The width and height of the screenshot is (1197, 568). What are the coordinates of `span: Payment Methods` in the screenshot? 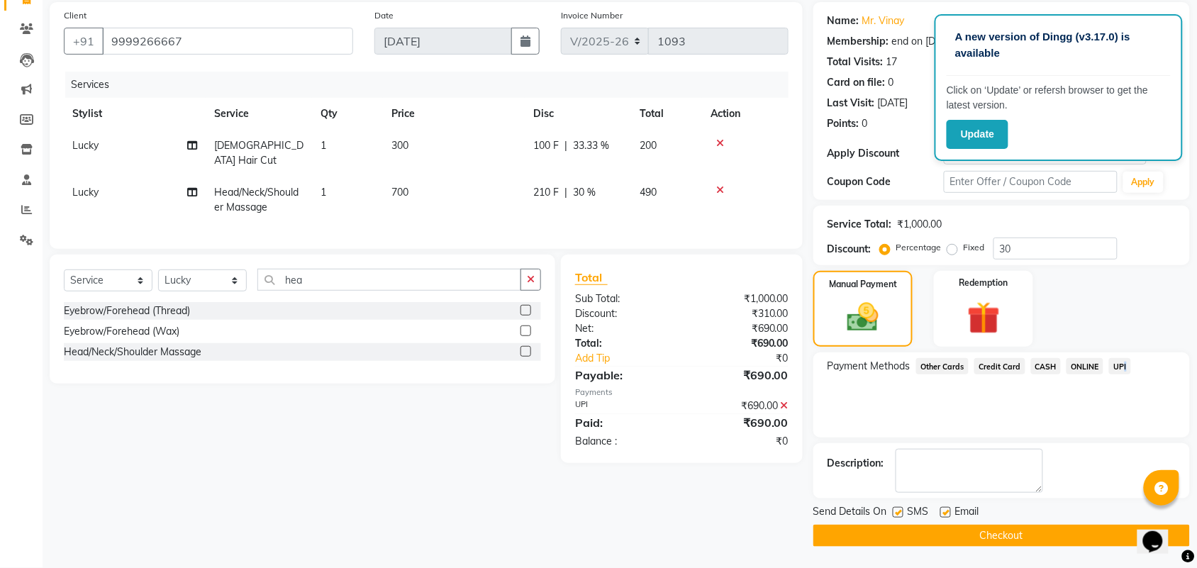 It's located at (869, 366).